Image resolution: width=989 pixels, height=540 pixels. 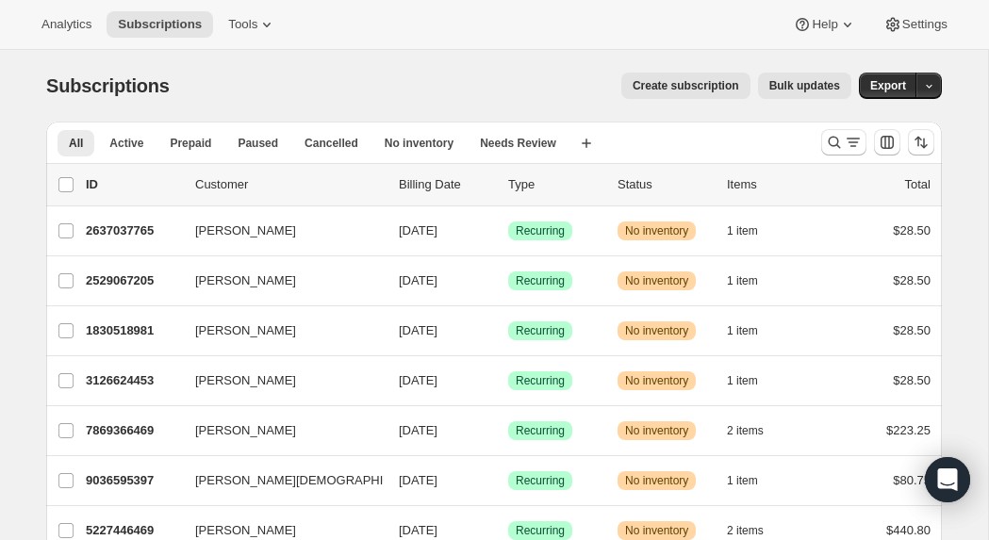 What do you see at coordinates (824, 25) in the screenshot?
I see `button: Help` at bounding box center [824, 25].